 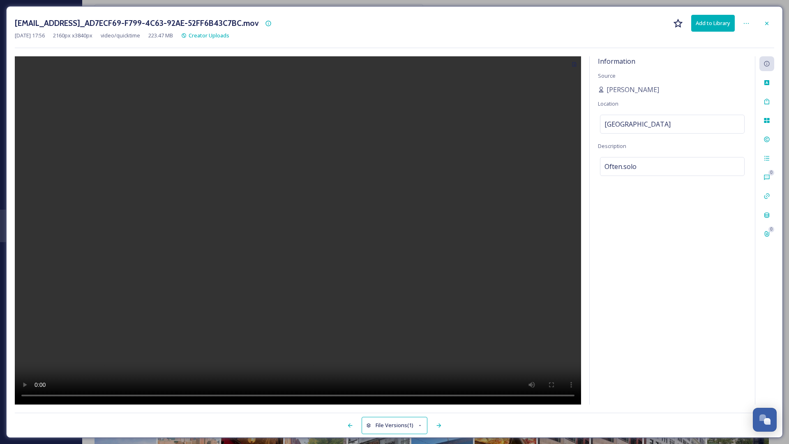 I want to click on span: Often.solo, so click(x=620, y=166).